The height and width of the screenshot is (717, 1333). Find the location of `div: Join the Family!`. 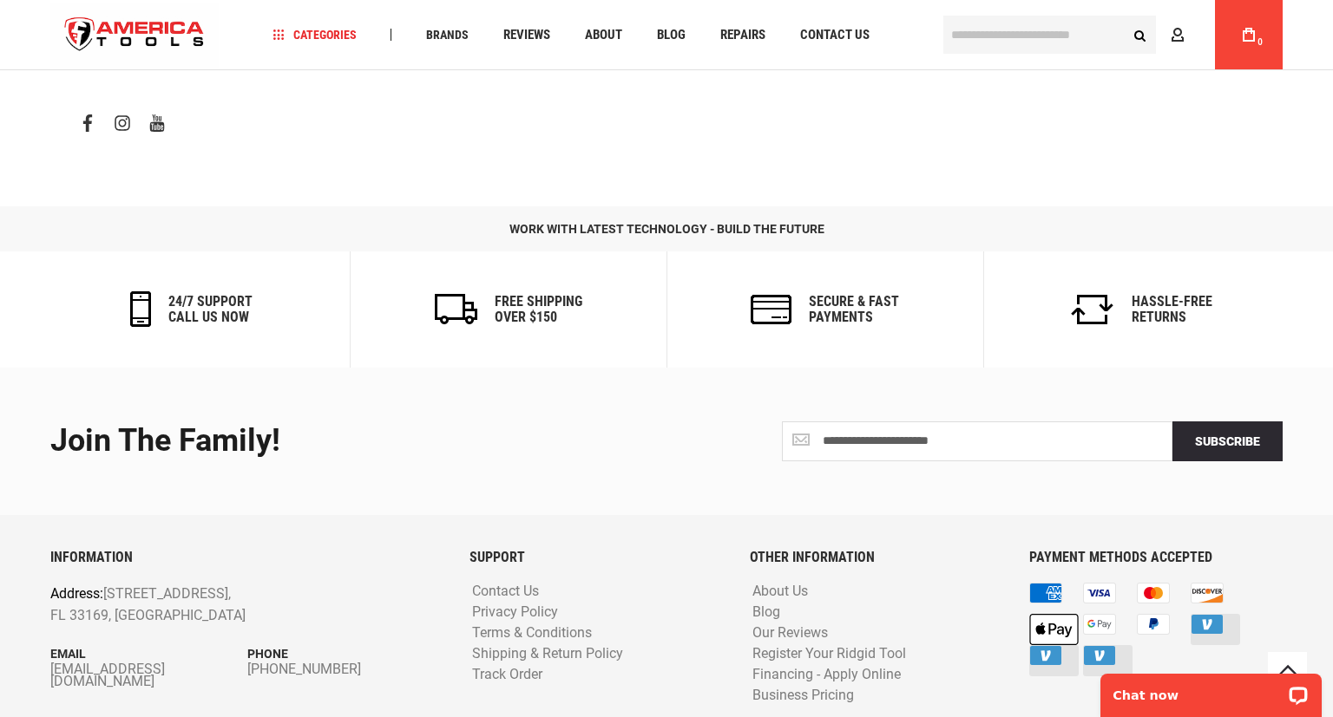

div: Join the Family! is located at coordinates (351, 442).